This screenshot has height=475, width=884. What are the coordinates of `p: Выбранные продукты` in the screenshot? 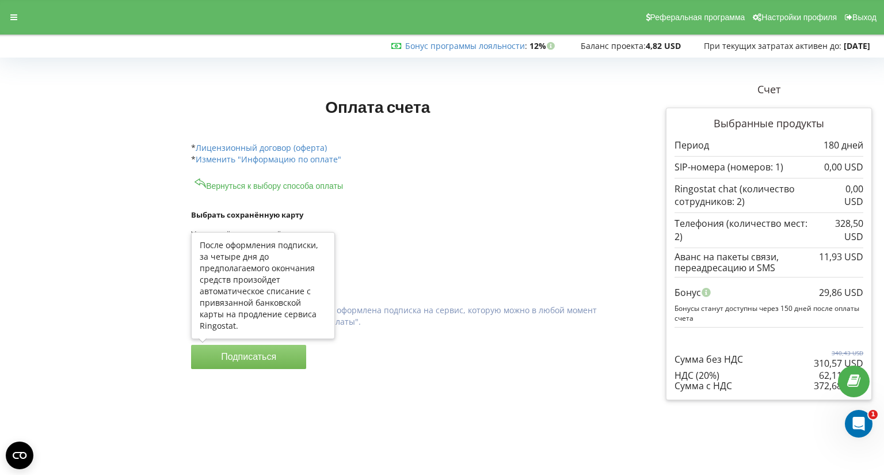 It's located at (769, 124).